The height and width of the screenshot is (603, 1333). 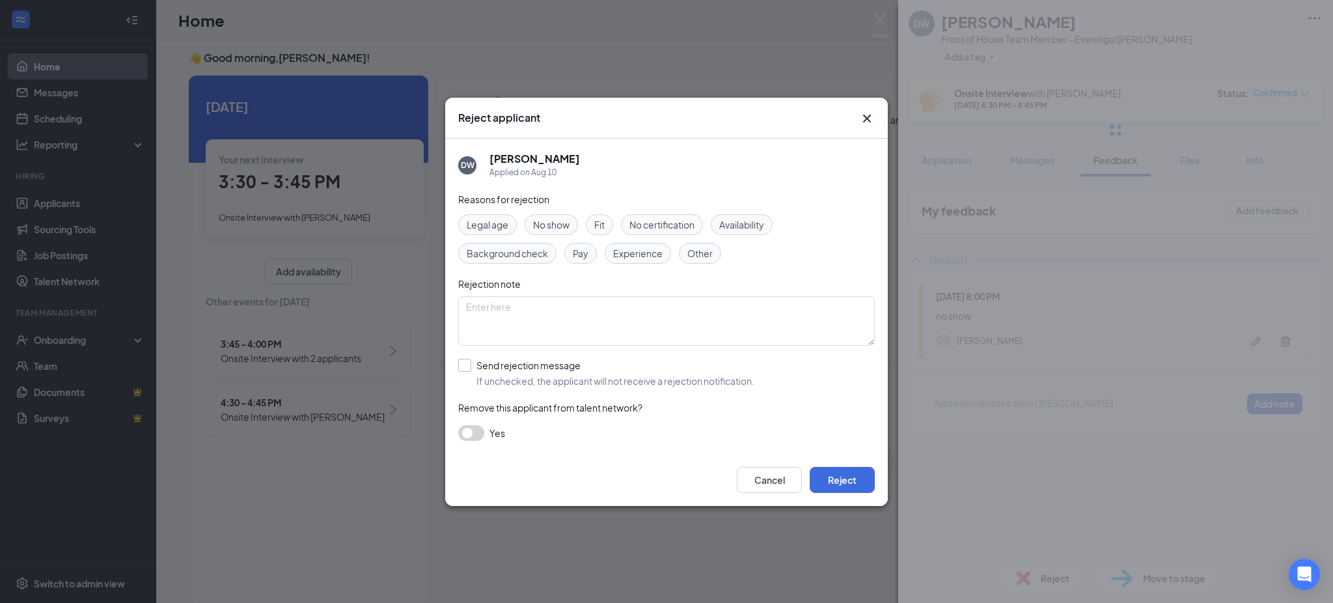 I want to click on span: Experience, so click(x=638, y=253).